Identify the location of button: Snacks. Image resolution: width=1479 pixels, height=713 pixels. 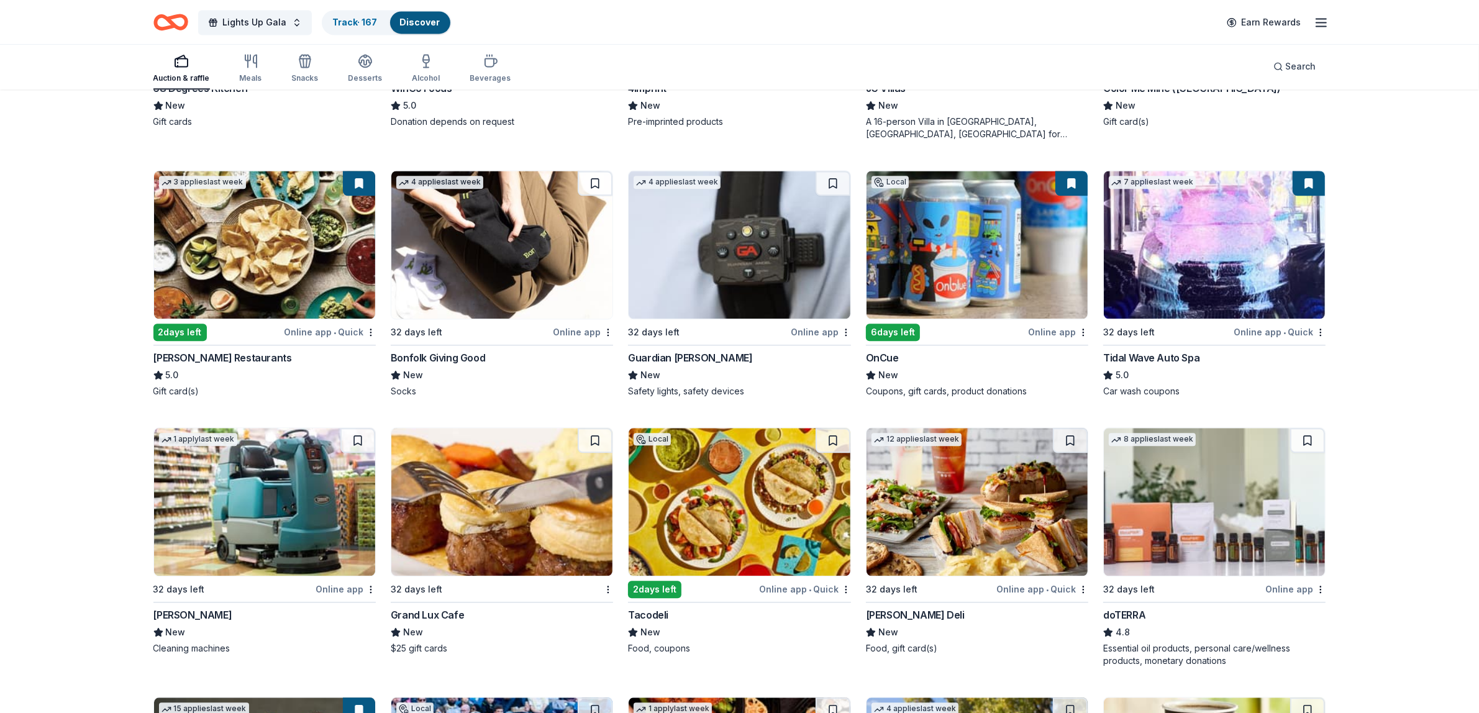
(305, 69).